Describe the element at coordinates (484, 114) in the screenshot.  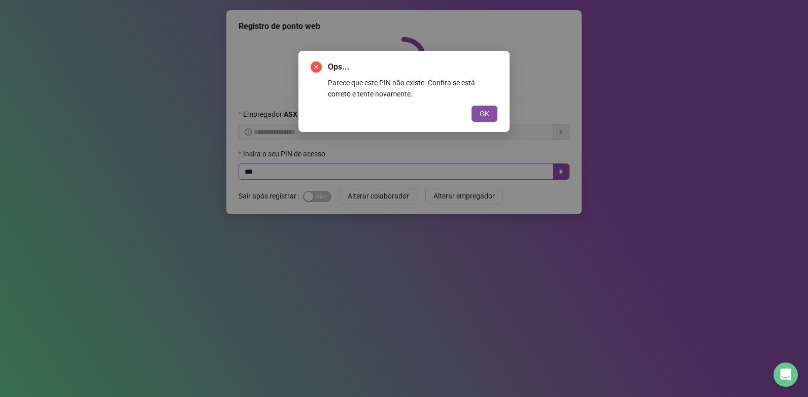
I see `button: OK` at that location.